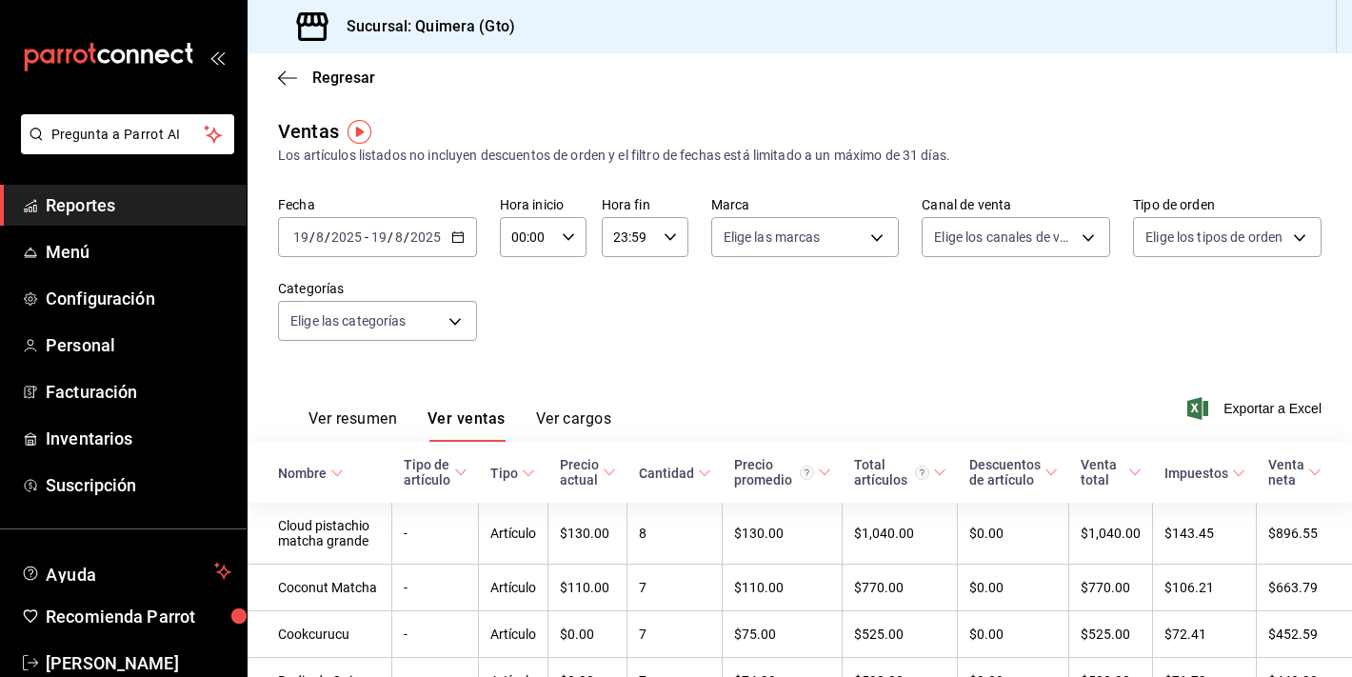 This screenshot has height=677, width=1352. I want to click on td: Cookcurucu, so click(320, 634).